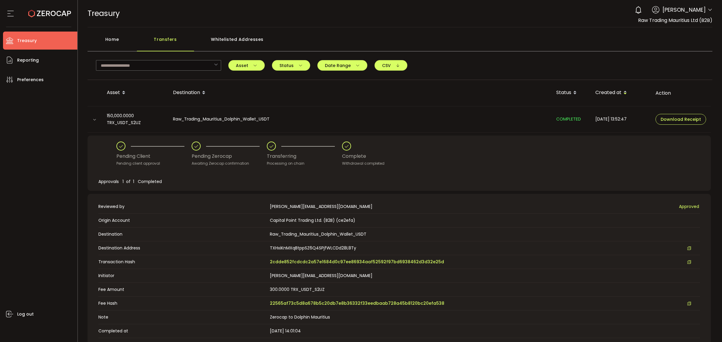 The width and height of the screenshot is (722, 342). I want to click on div: Pending Zerocap, so click(229, 156).